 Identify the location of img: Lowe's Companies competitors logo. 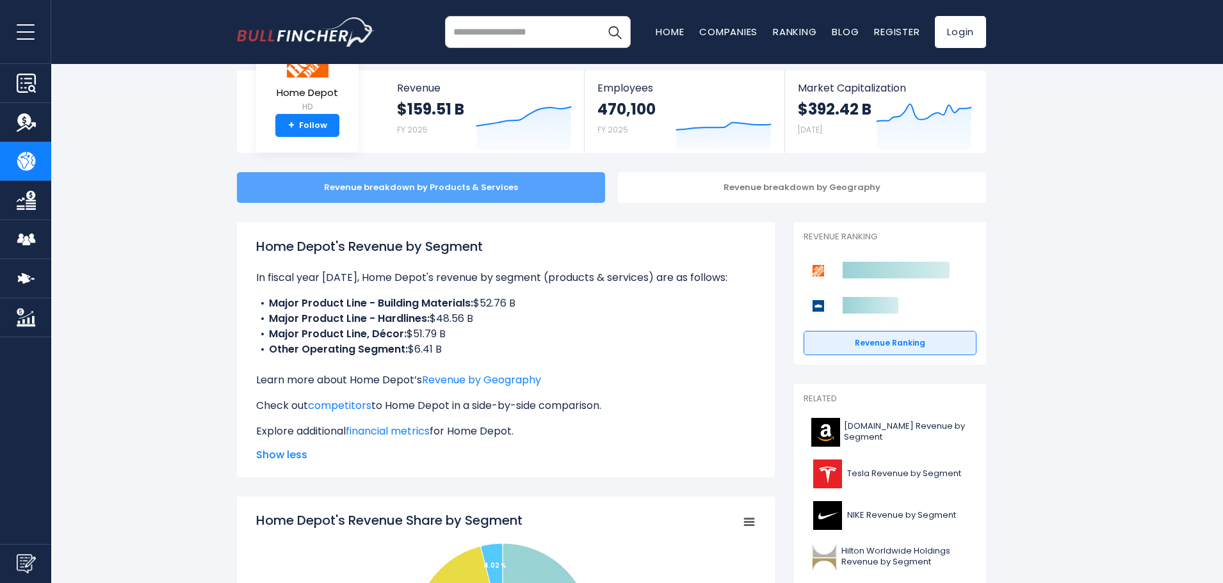
(818, 306).